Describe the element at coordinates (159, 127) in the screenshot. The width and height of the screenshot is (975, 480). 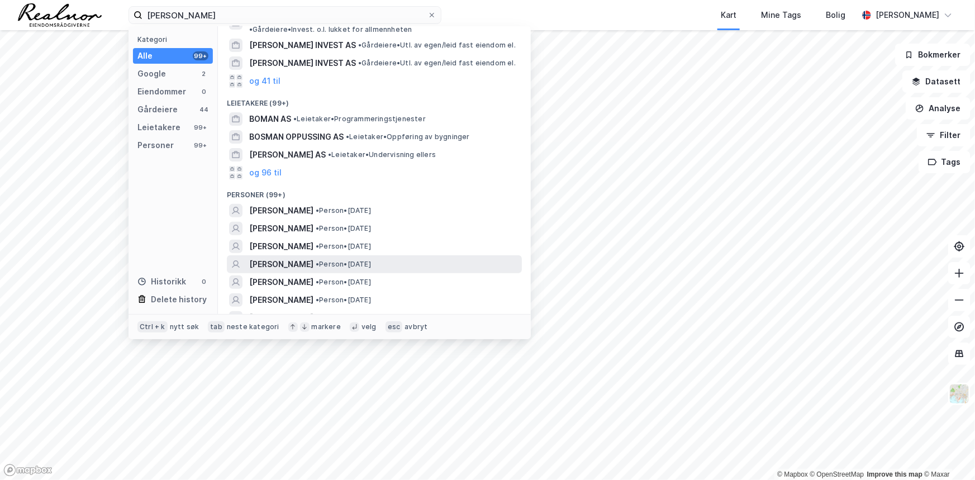
I see `div: Leietakere` at that location.